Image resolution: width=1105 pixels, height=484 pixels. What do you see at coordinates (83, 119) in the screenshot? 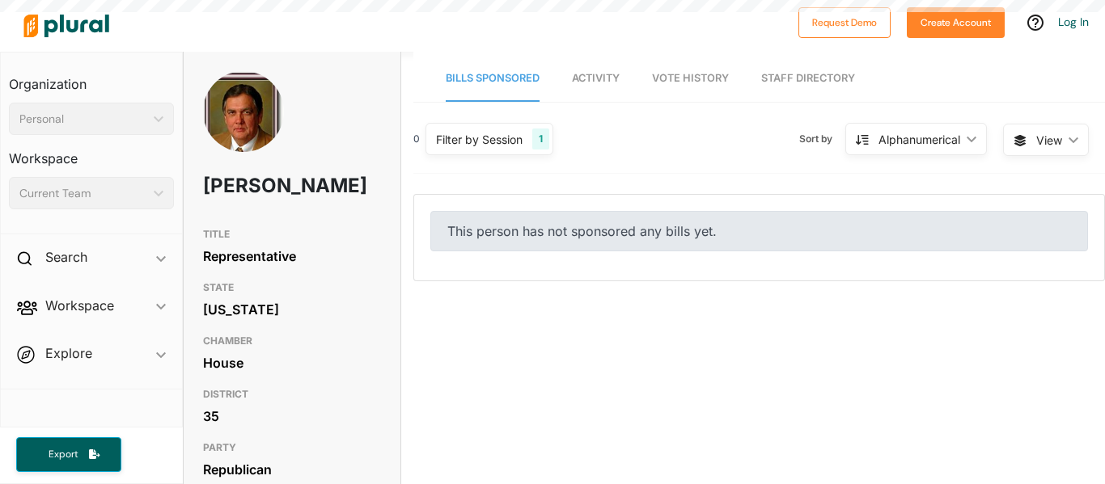
I see `div: Personal` at bounding box center [83, 119].